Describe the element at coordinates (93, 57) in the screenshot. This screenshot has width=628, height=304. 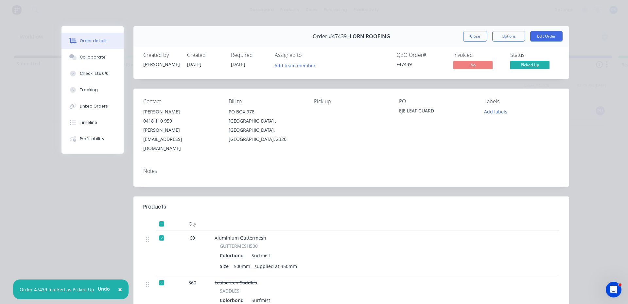
I see `button: Collaborate` at that location.